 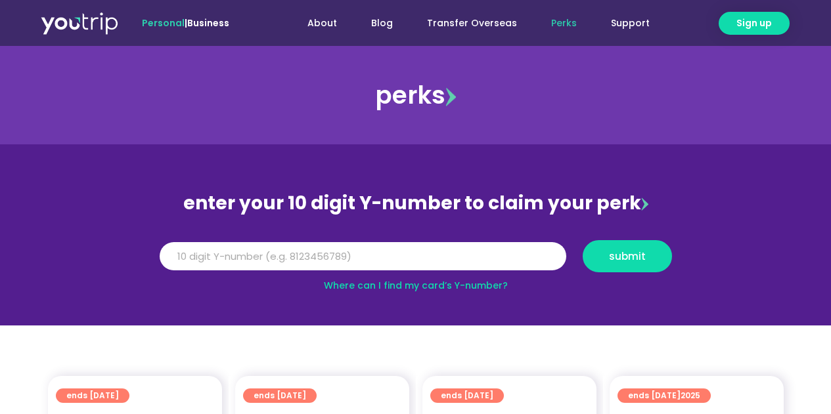 I want to click on form: Y Number, so click(x=416, y=261).